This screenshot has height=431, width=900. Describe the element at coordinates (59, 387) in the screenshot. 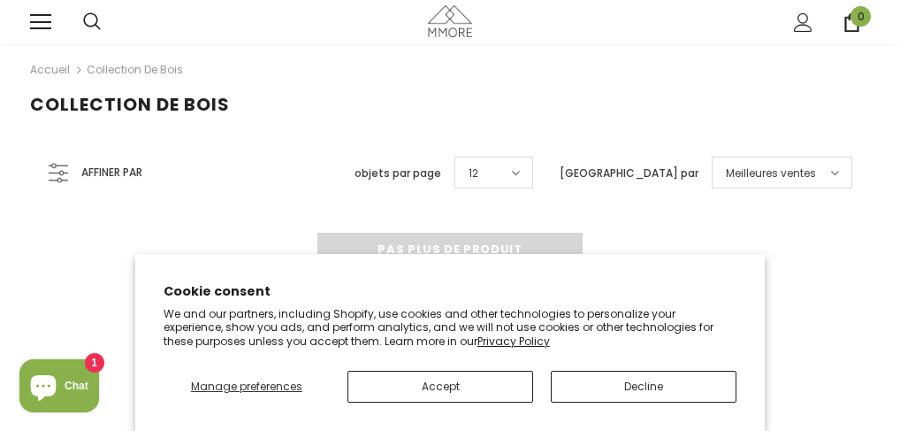

I see `inbox-online-store-chat: Shopify online store chat` at that location.